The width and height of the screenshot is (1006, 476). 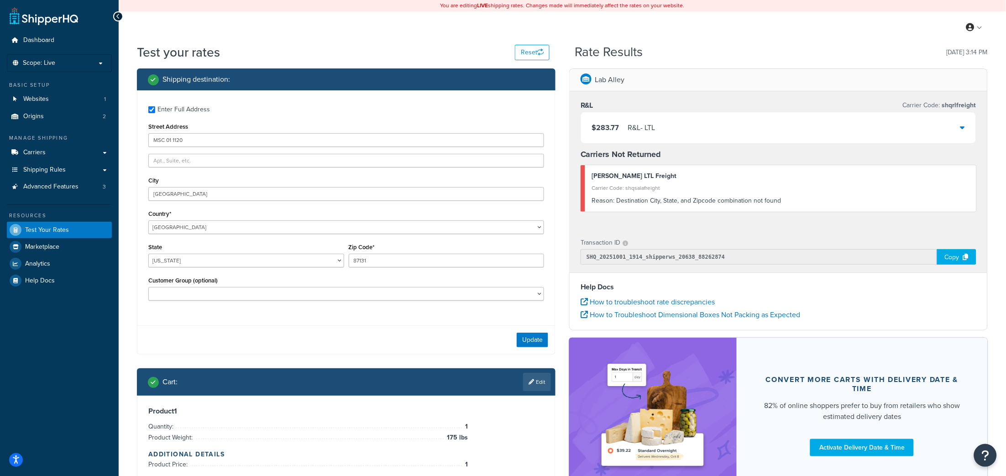 I want to click on div: Basic Setup, so click(x=59, y=85).